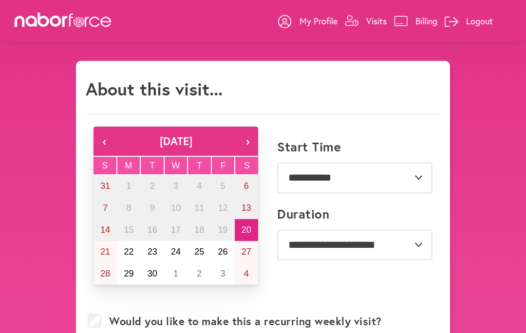 The width and height of the screenshot is (526, 333). Describe the element at coordinates (105, 274) in the screenshot. I see `button: September 28, 2025` at that location.